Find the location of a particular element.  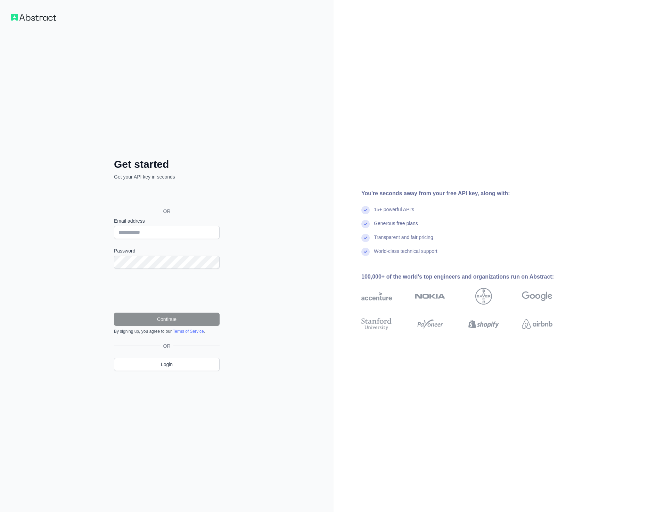

div: World-class technical support is located at coordinates (405, 255).